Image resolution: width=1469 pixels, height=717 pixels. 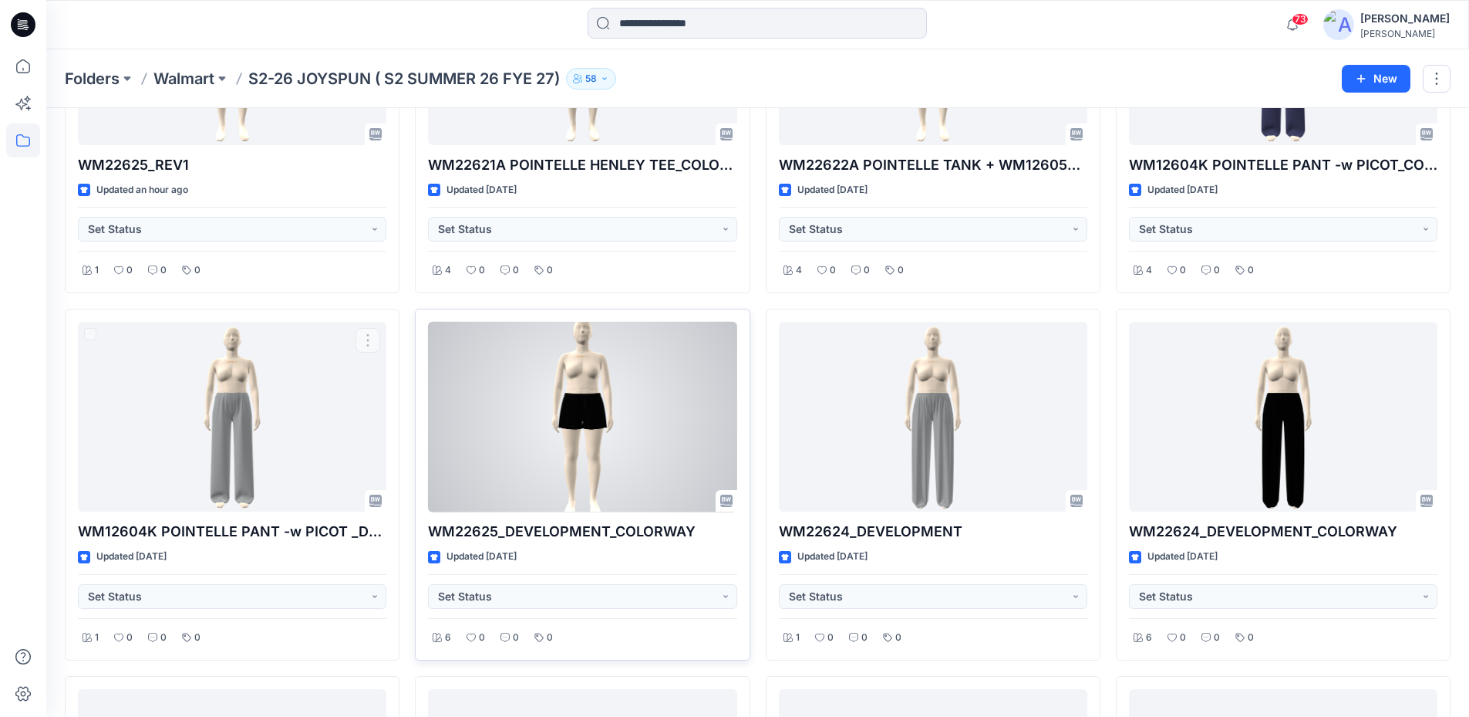 What do you see at coordinates (184, 79) in the screenshot?
I see `a: Walmart` at bounding box center [184, 79].